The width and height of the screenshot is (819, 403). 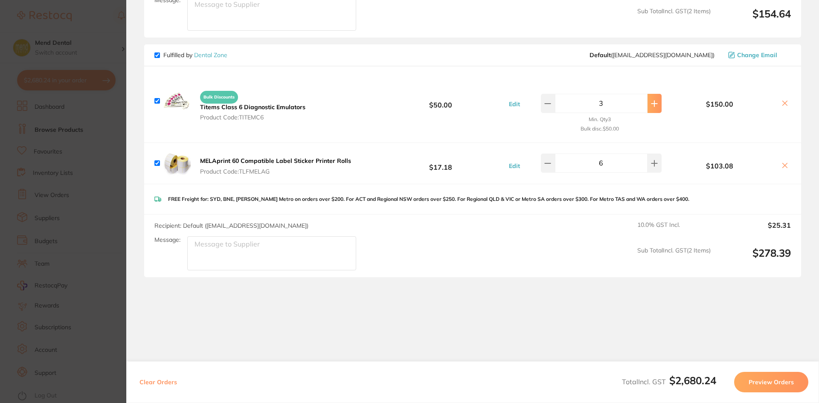 What do you see at coordinates (674, 231) in the screenshot?
I see `span: 10.0 % GST Incl.` at bounding box center [674, 231].